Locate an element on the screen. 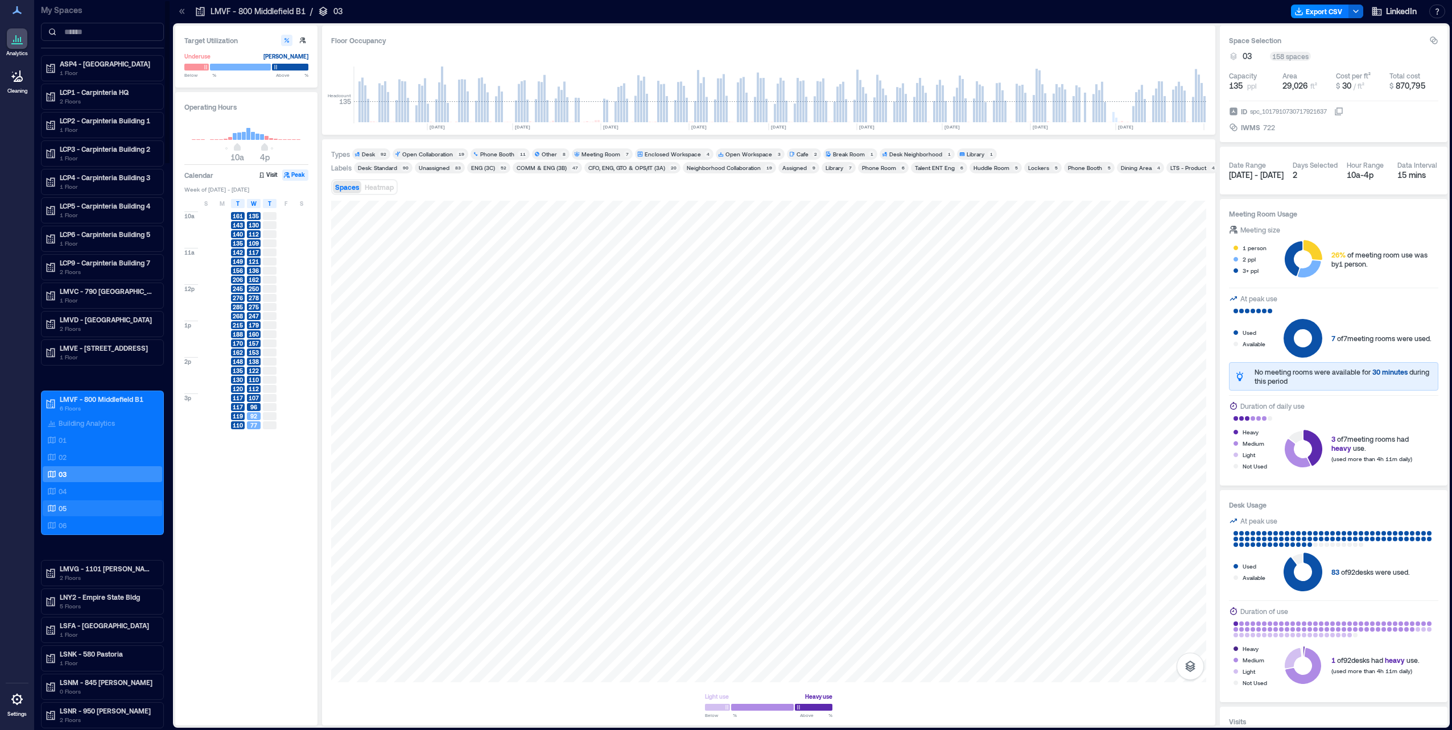 The height and width of the screenshot is (730, 1452). button: 135 ppl is located at coordinates (1253, 86).